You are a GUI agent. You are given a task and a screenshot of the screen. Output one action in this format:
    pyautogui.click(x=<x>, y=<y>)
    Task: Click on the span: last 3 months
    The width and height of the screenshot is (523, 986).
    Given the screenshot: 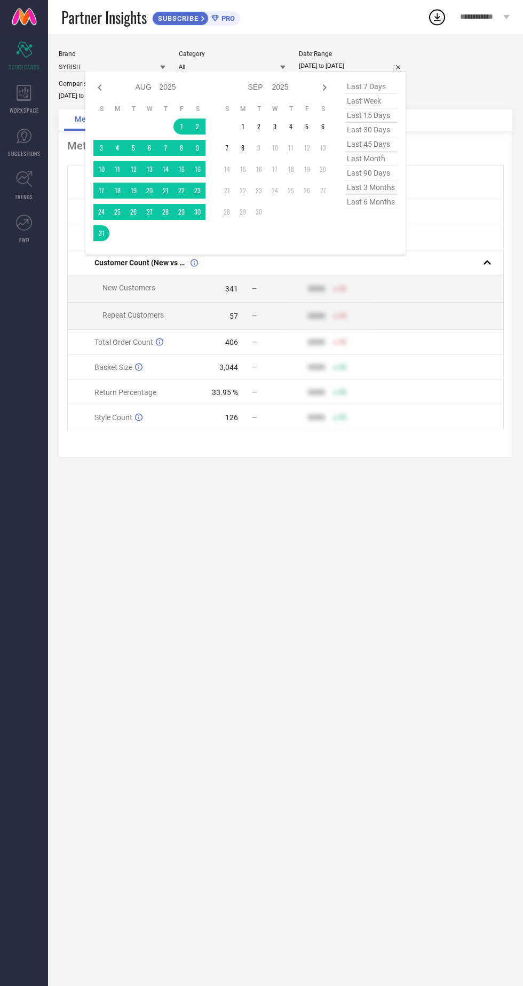 What is the action you would take?
    pyautogui.click(x=371, y=187)
    